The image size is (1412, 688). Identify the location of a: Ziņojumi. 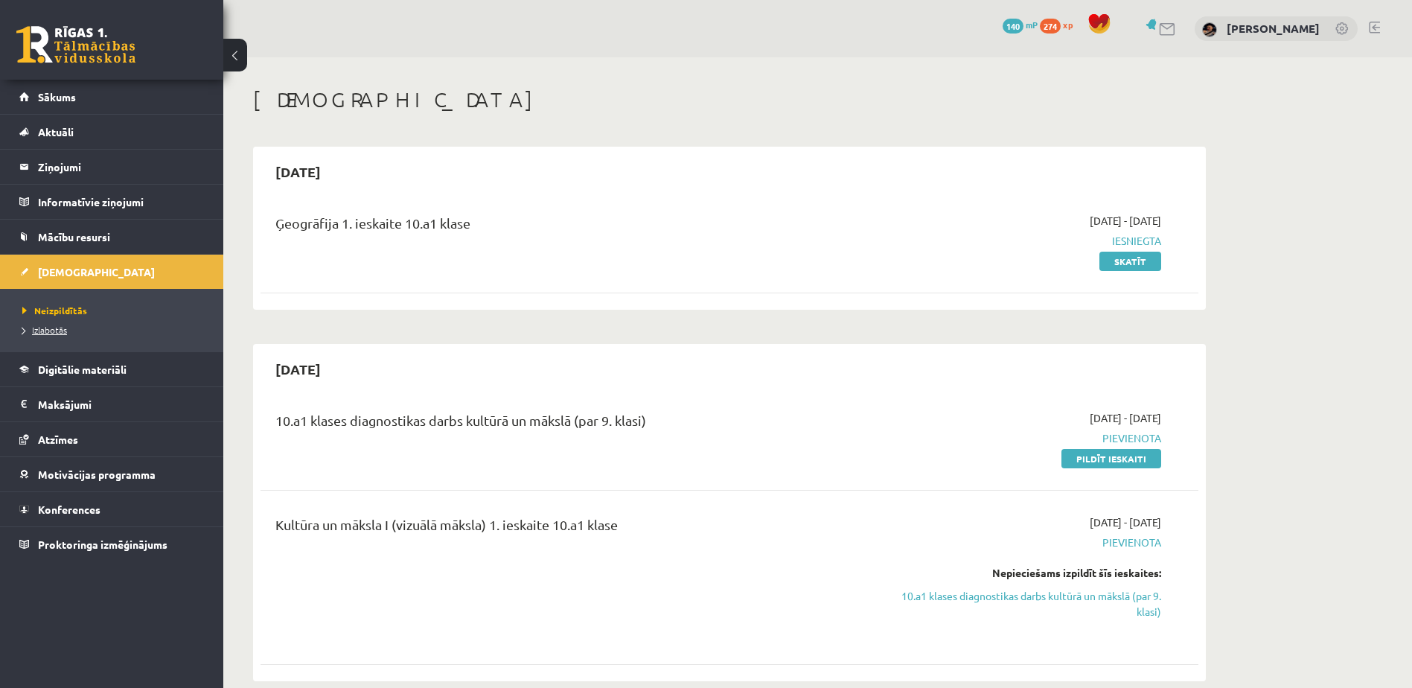
(112, 167).